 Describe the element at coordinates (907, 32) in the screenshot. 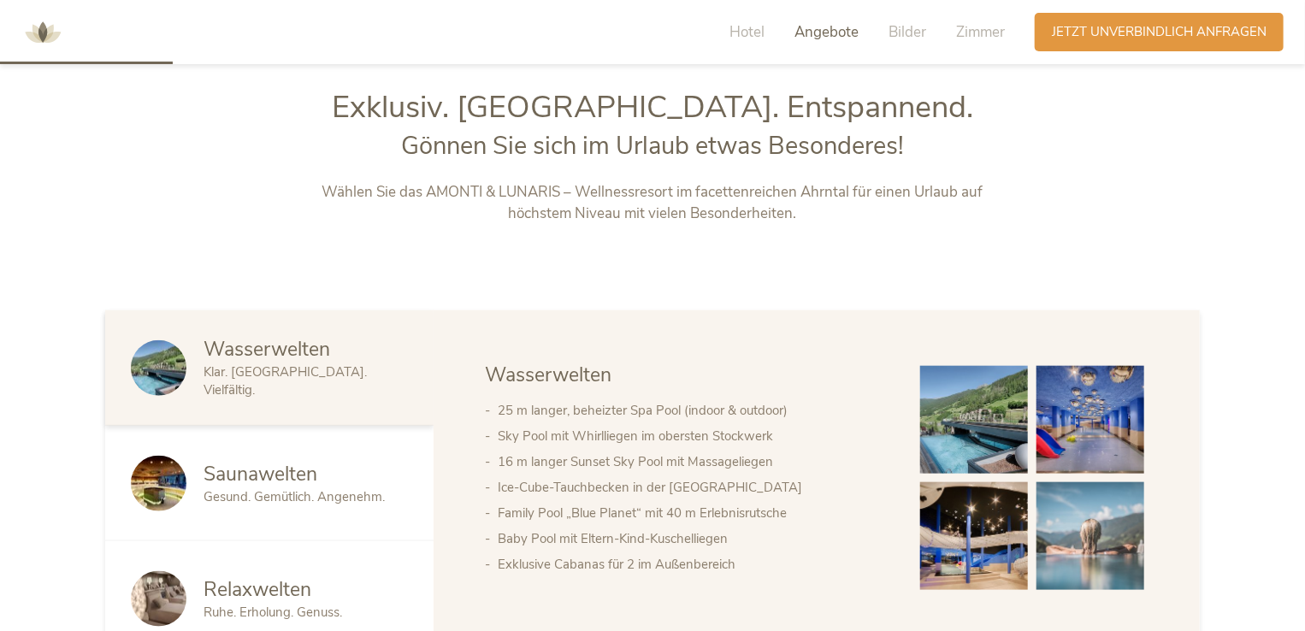

I see `span: Bilder` at that location.